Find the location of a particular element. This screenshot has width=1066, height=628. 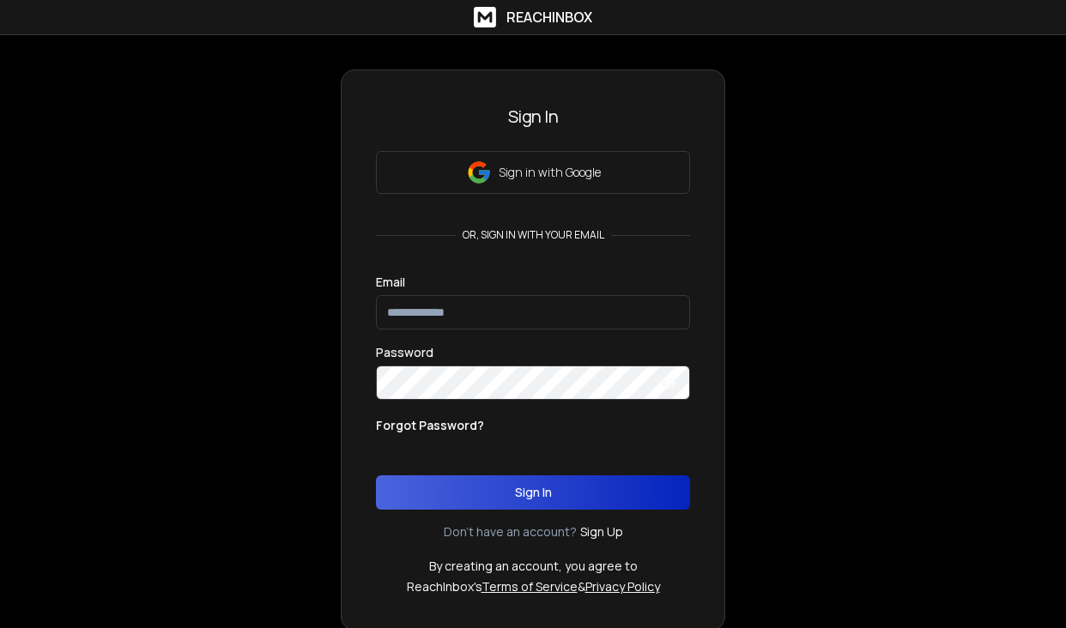

p: Sign in with Google is located at coordinates (549, 172).